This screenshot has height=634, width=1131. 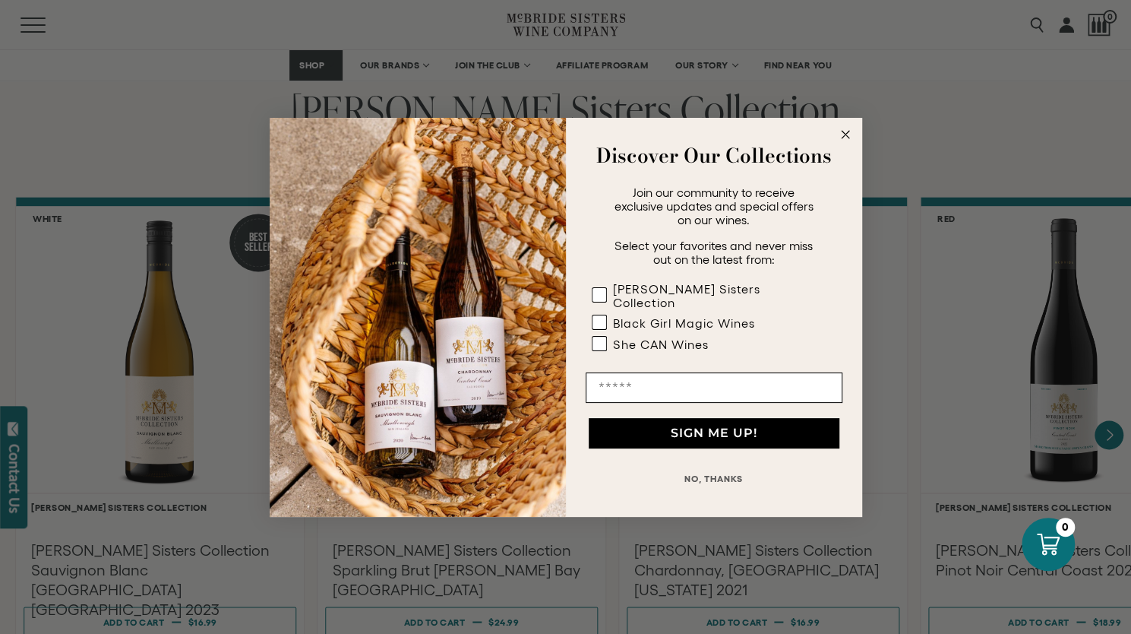 I want to click on div: She CAN Wines, so click(x=661, y=344).